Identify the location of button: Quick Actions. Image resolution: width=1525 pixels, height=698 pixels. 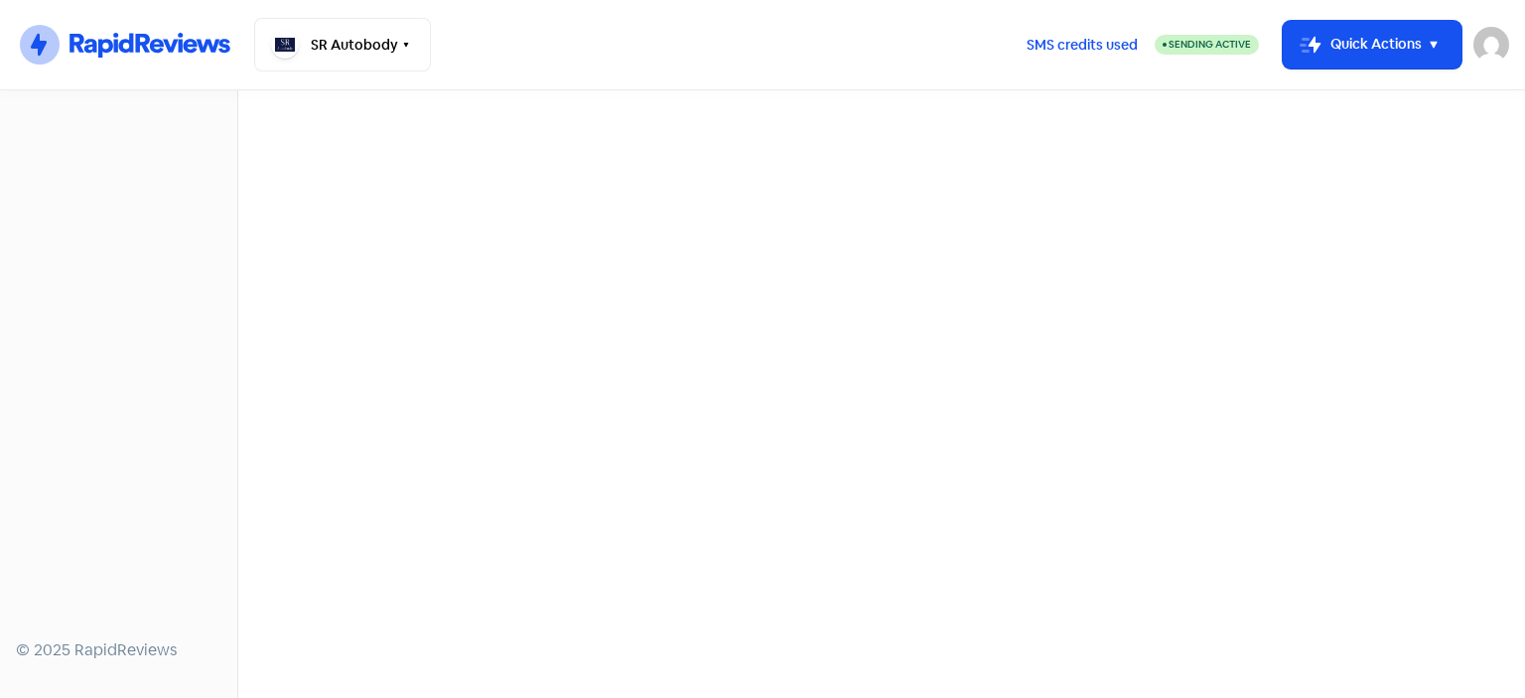
(1372, 45).